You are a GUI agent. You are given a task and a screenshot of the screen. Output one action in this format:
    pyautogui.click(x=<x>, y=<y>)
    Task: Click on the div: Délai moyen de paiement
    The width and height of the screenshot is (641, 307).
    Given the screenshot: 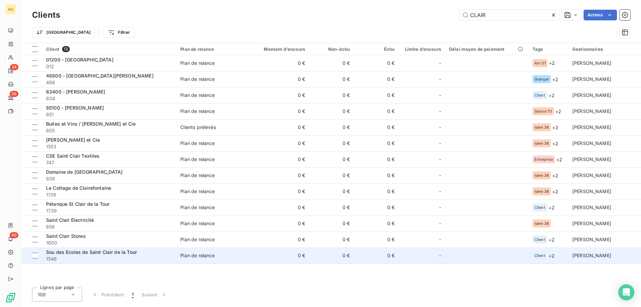 What is the action you would take?
    pyautogui.click(x=487, y=49)
    